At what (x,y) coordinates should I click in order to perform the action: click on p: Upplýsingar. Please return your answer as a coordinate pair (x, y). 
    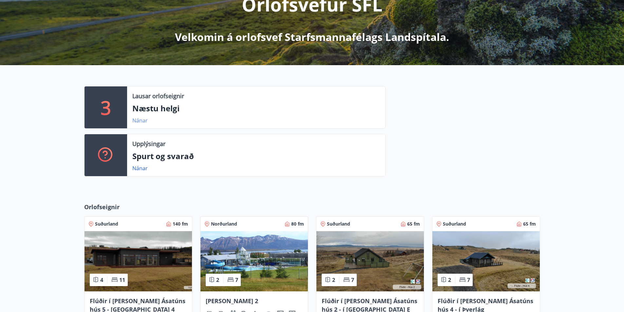
    Looking at the image, I should click on (149, 144).